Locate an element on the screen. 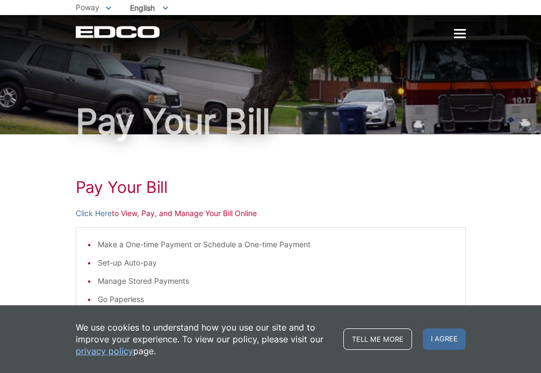 Image resolution: width=541 pixels, height=373 pixels. p: to View, Pay, and Manage Your Bill Online is located at coordinates (271, 213).